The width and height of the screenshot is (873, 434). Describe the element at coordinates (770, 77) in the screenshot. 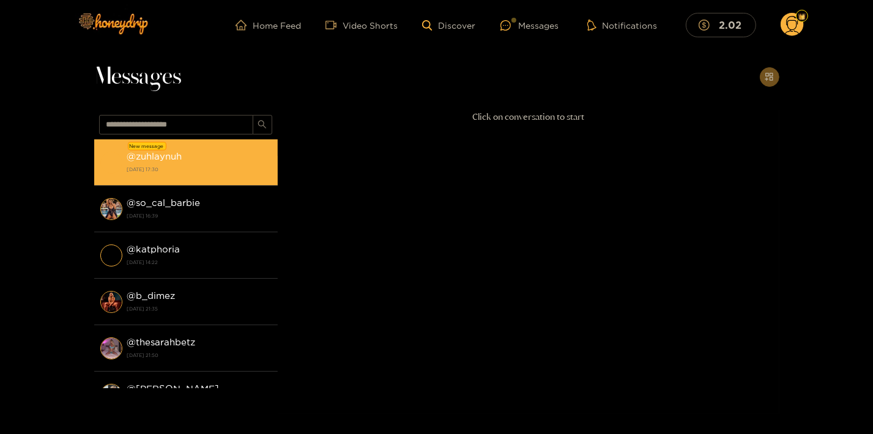

I see `button: appstore-add` at that location.